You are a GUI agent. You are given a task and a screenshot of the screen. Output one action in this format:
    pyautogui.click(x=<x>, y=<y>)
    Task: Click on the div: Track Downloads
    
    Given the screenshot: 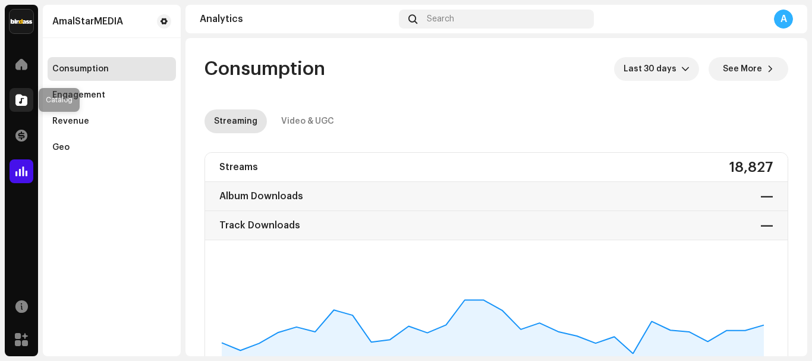 What is the action you would take?
    pyautogui.click(x=260, y=225)
    